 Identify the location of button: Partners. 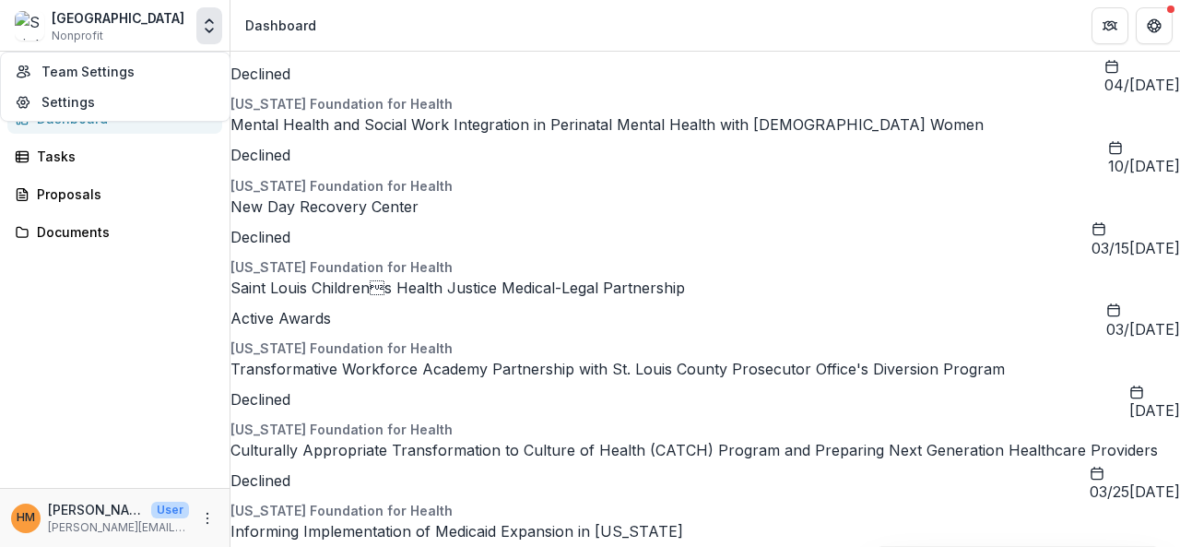
(1110, 26).